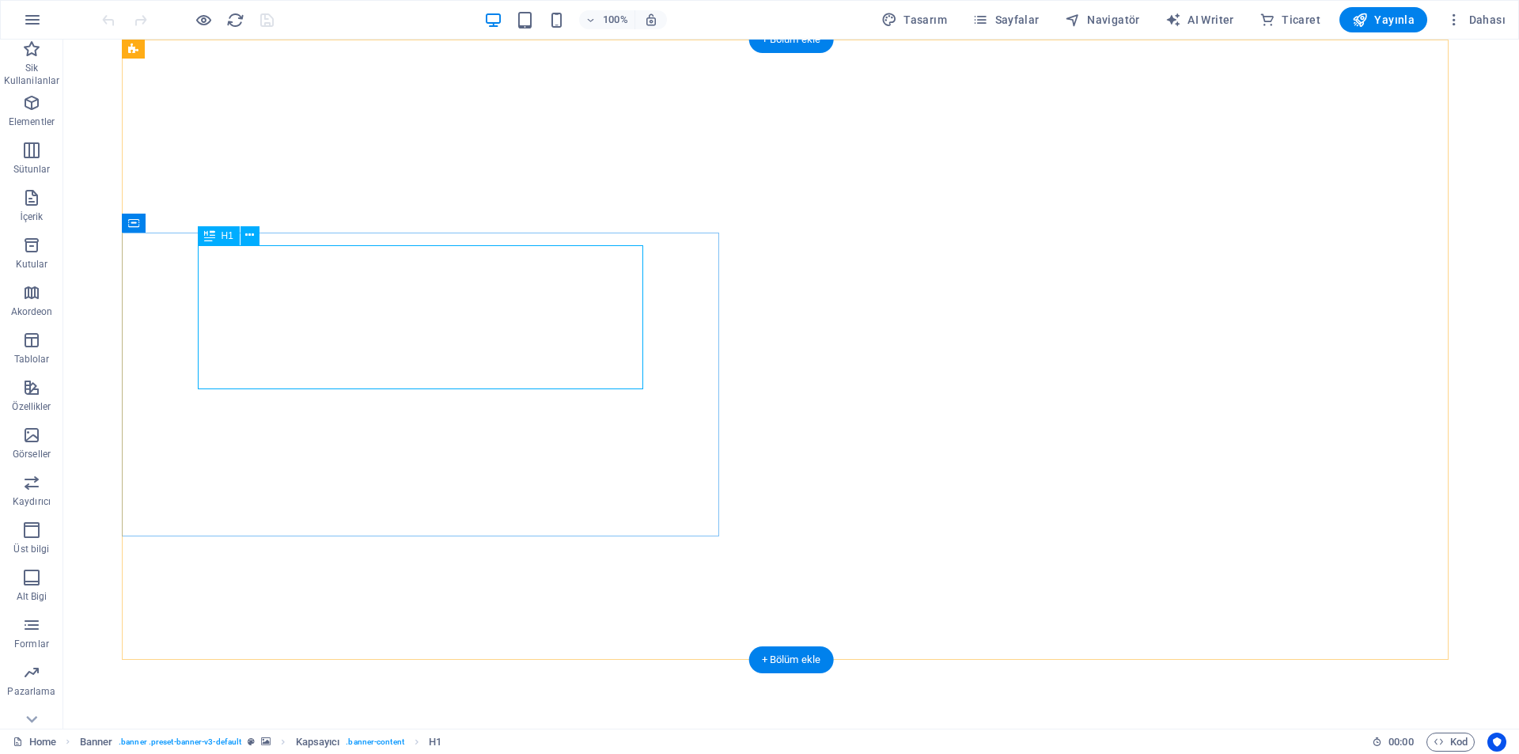 Image resolution: width=1519 pixels, height=754 pixels. What do you see at coordinates (1383, 20) in the screenshot?
I see `span: Yayınla` at bounding box center [1383, 20].